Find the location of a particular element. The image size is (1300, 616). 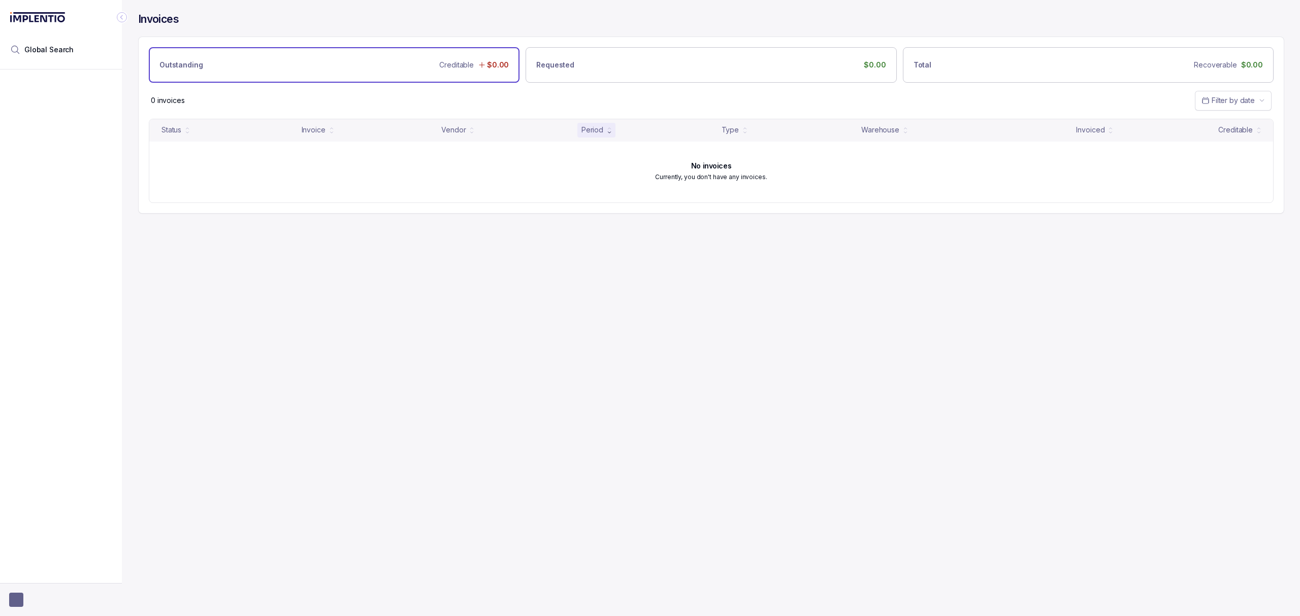

div: Invoice is located at coordinates (313, 130).